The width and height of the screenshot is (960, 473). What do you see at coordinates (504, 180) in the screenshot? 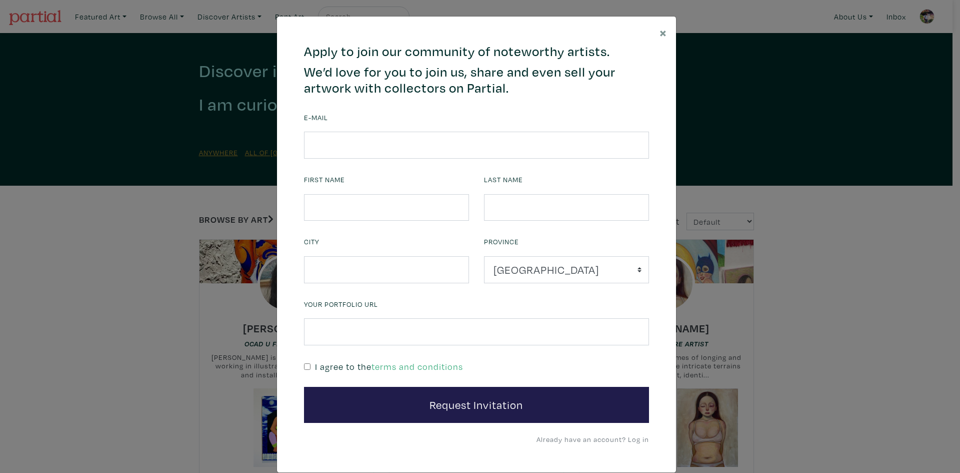
I see `label: Last Name` at bounding box center [504, 180].